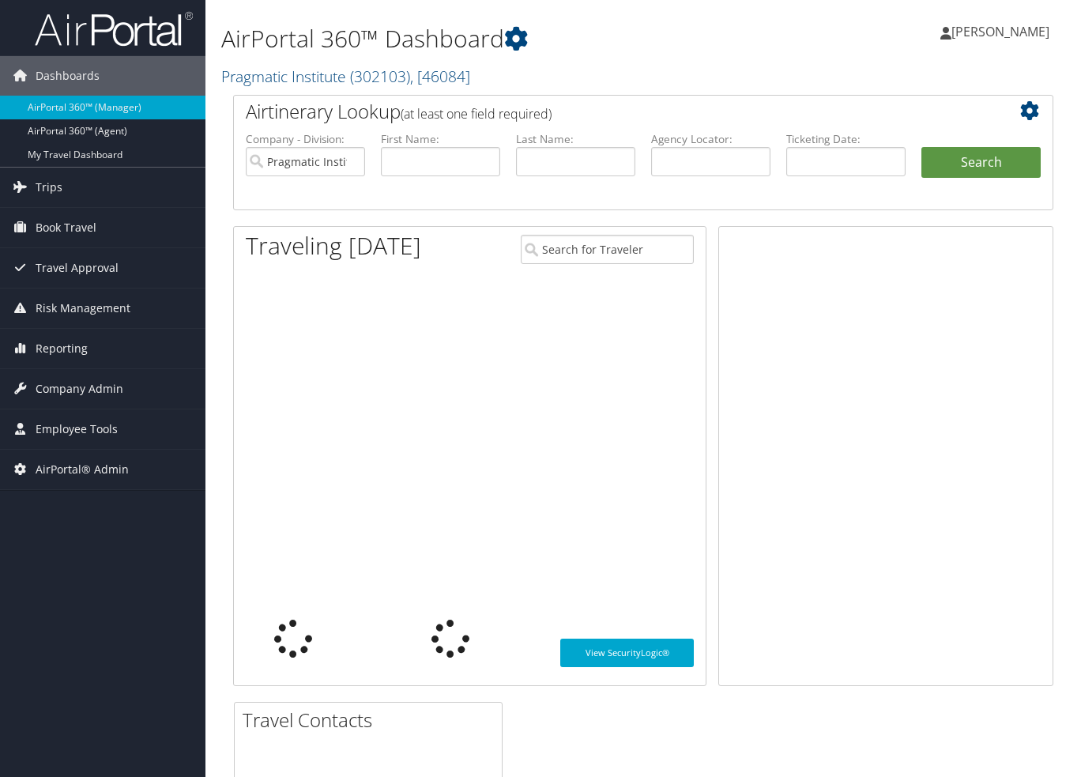 The height and width of the screenshot is (777, 1081). Describe the element at coordinates (575, 139) in the screenshot. I see `label: Last Name:` at that location.